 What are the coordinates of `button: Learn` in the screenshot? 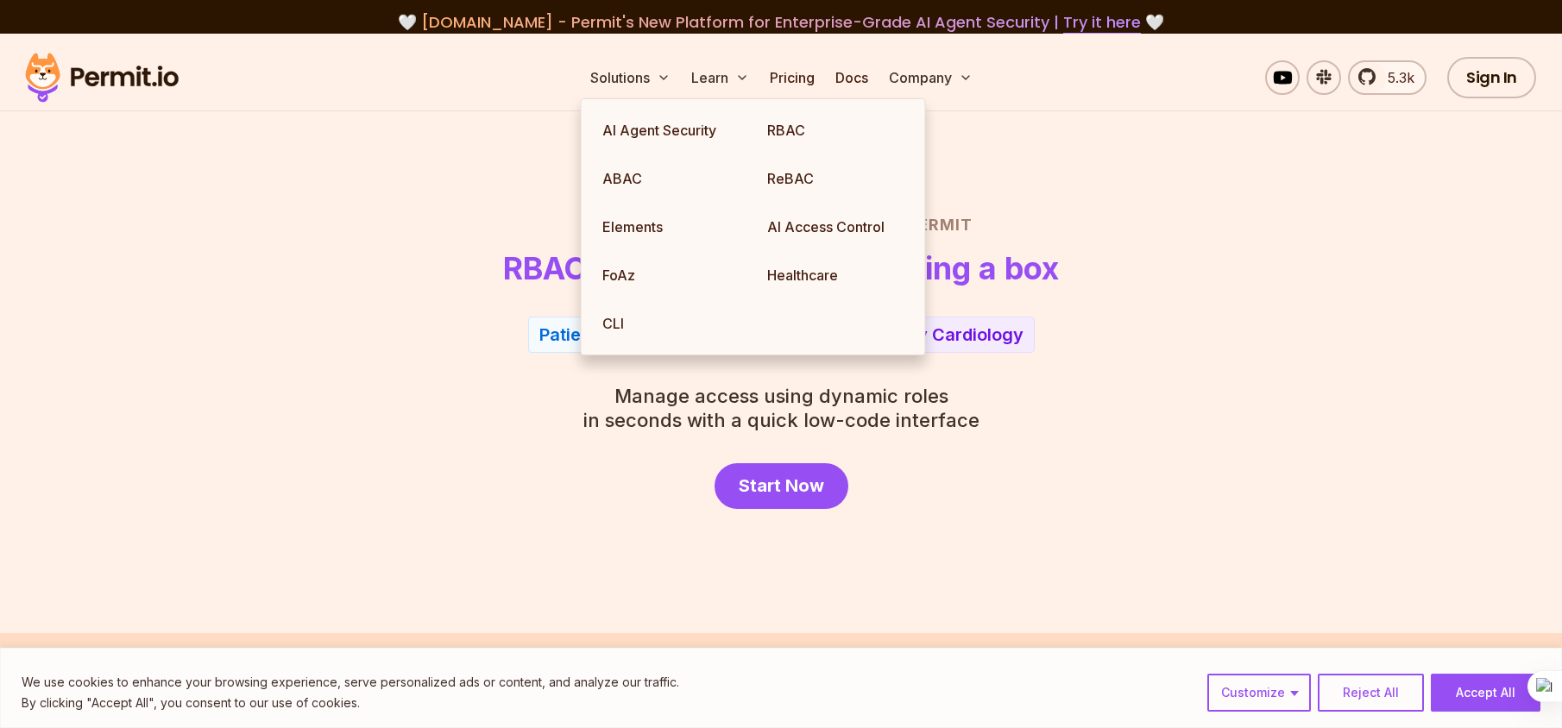 It's located at (720, 78).